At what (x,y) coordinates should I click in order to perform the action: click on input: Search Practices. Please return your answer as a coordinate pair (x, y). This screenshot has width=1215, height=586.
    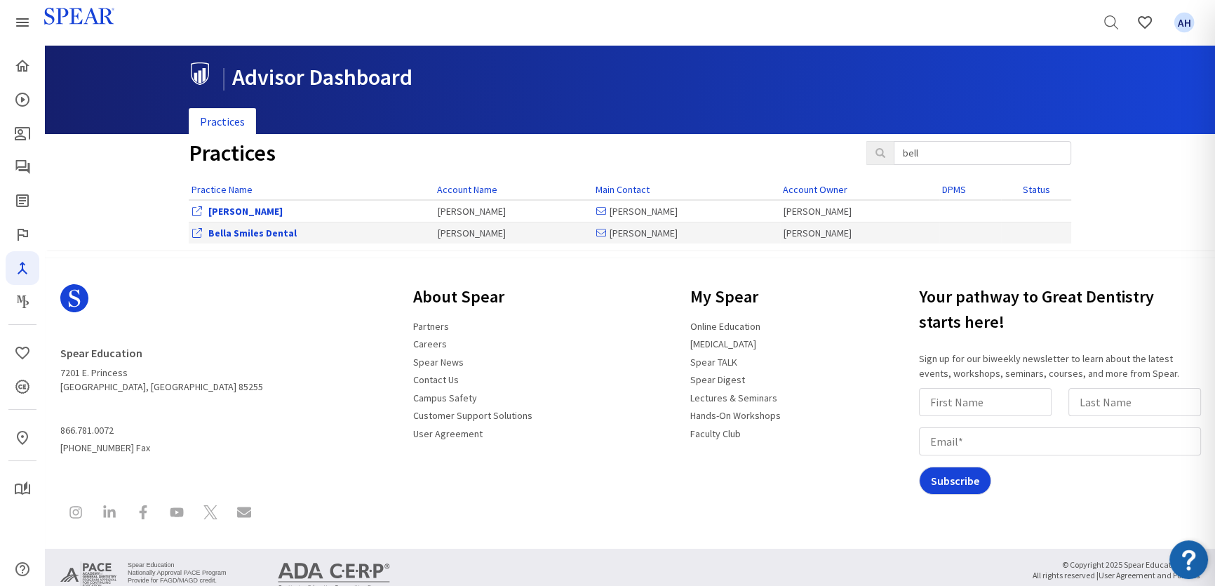
    Looking at the image, I should click on (982, 153).